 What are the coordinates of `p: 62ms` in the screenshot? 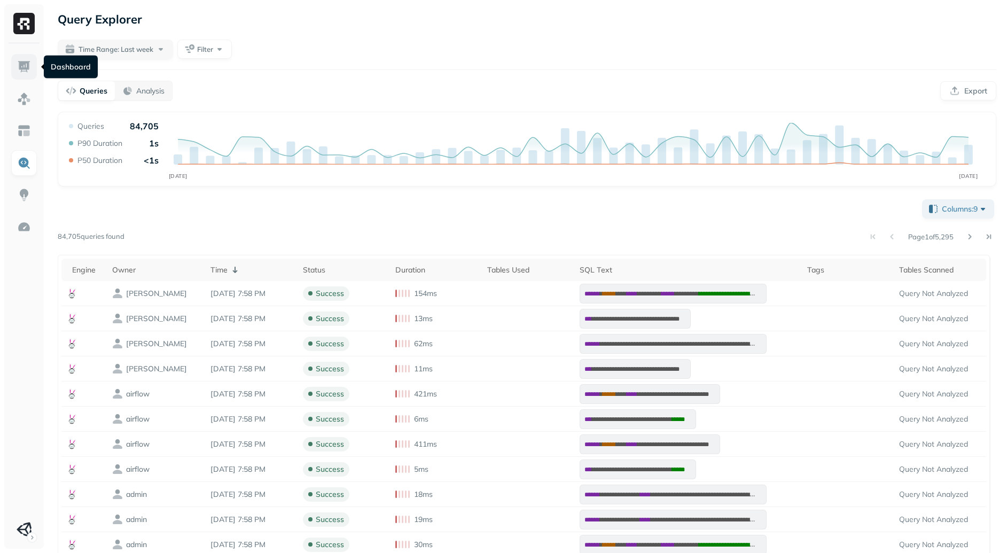 It's located at (423, 343).